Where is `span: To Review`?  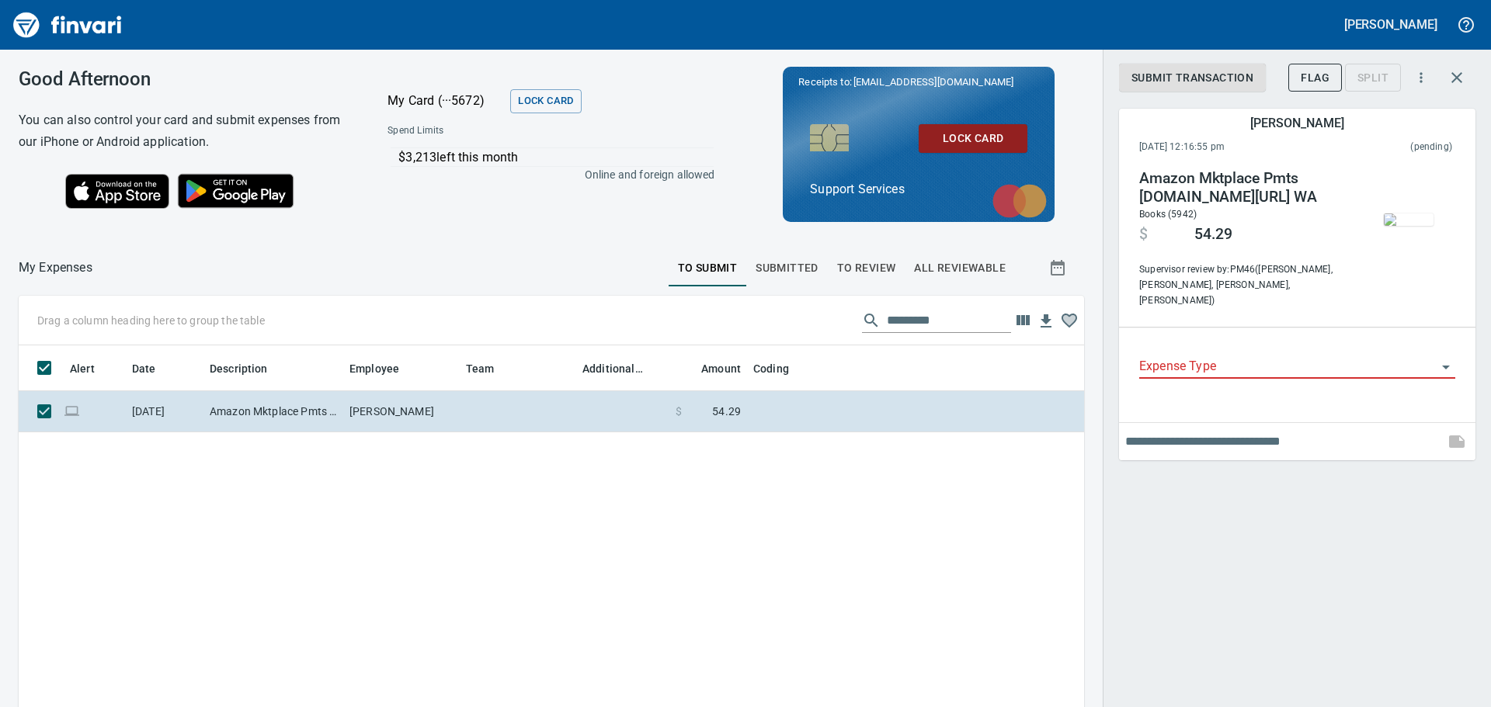 span: To Review is located at coordinates (867, 268).